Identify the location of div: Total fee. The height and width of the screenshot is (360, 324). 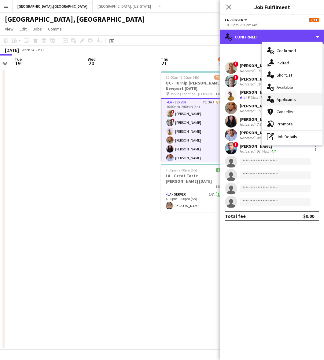
(235, 216).